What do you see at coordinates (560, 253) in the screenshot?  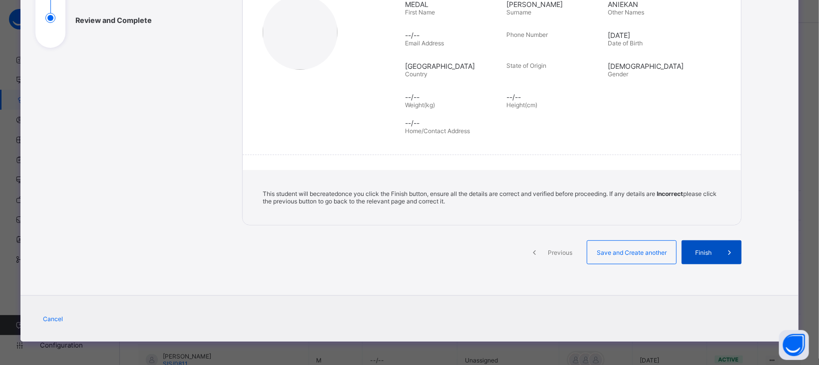 I see `span: Previous` at bounding box center [560, 253].